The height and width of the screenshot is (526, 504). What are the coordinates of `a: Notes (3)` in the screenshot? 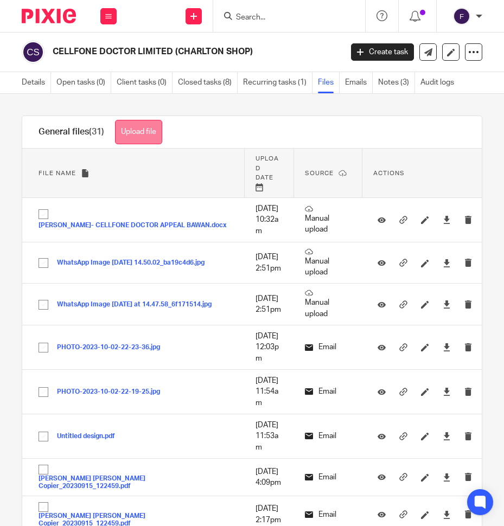 It's located at (397, 82).